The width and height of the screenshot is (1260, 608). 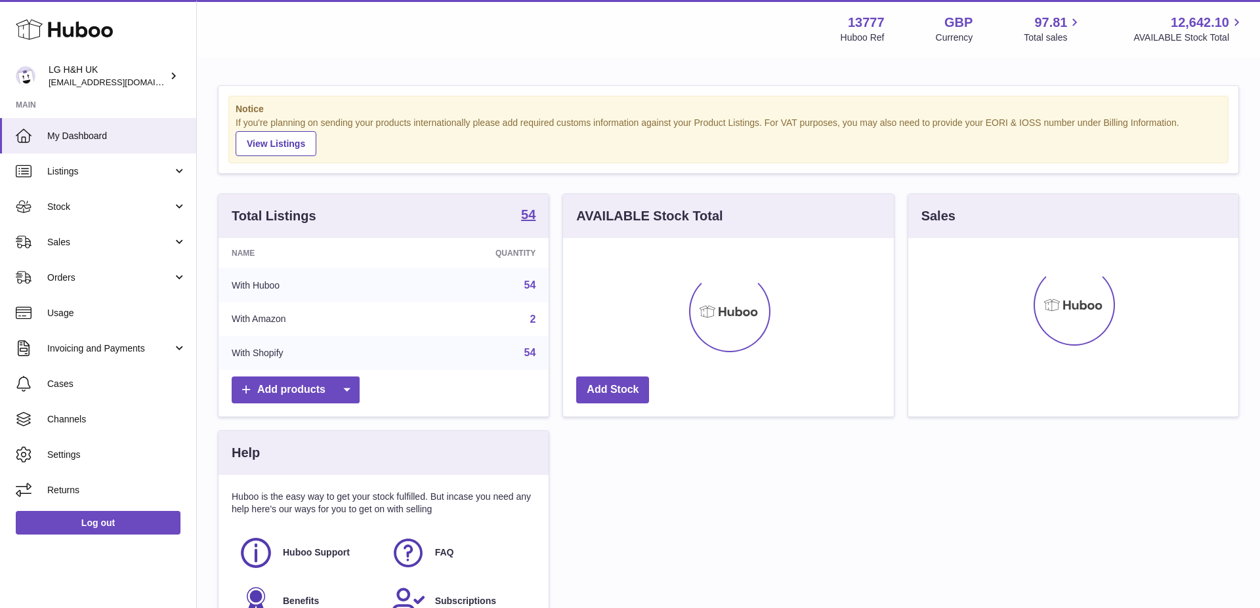 What do you see at coordinates (444, 553) in the screenshot?
I see `span: FAQ` at bounding box center [444, 553].